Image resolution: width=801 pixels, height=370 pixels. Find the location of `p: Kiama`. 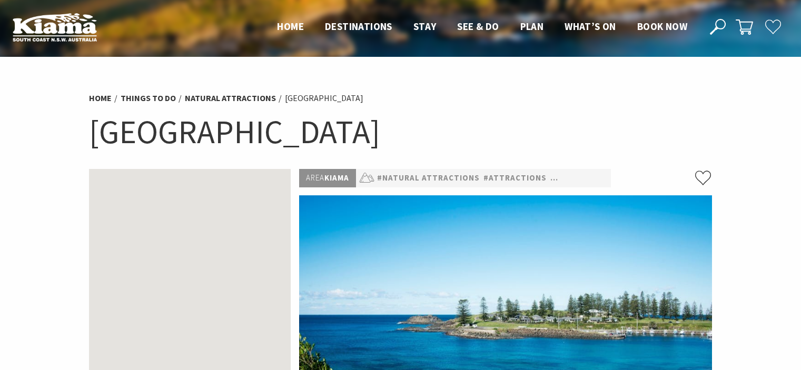

p: Kiama is located at coordinates (328, 178).